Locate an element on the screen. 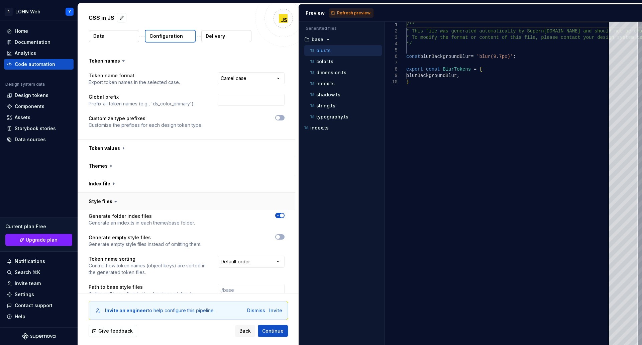 Image resolution: width=642 pixels, height=345 pixels. p: Customize the prefixes for each design token type. is located at coordinates (145, 125).